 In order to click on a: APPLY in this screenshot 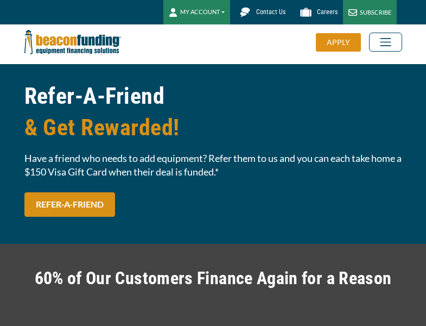, I will do `click(342, 42)`.